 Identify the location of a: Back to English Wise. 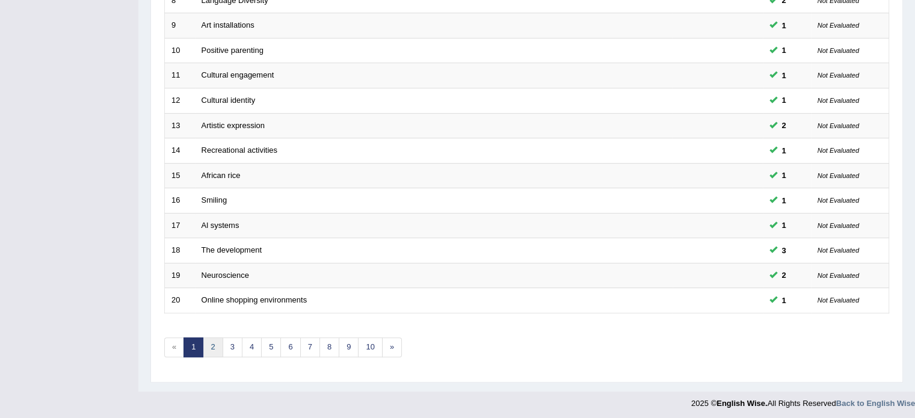
(875, 403).